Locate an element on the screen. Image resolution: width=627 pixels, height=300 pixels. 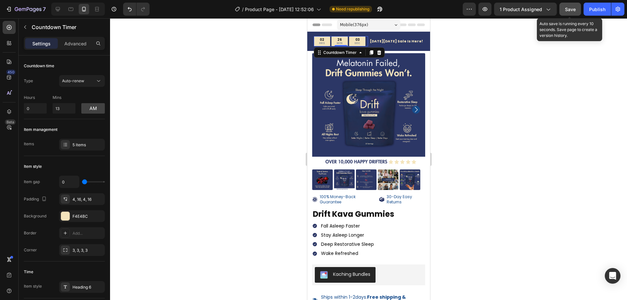
span: Fall Asleep Faster is located at coordinates (33, 208).